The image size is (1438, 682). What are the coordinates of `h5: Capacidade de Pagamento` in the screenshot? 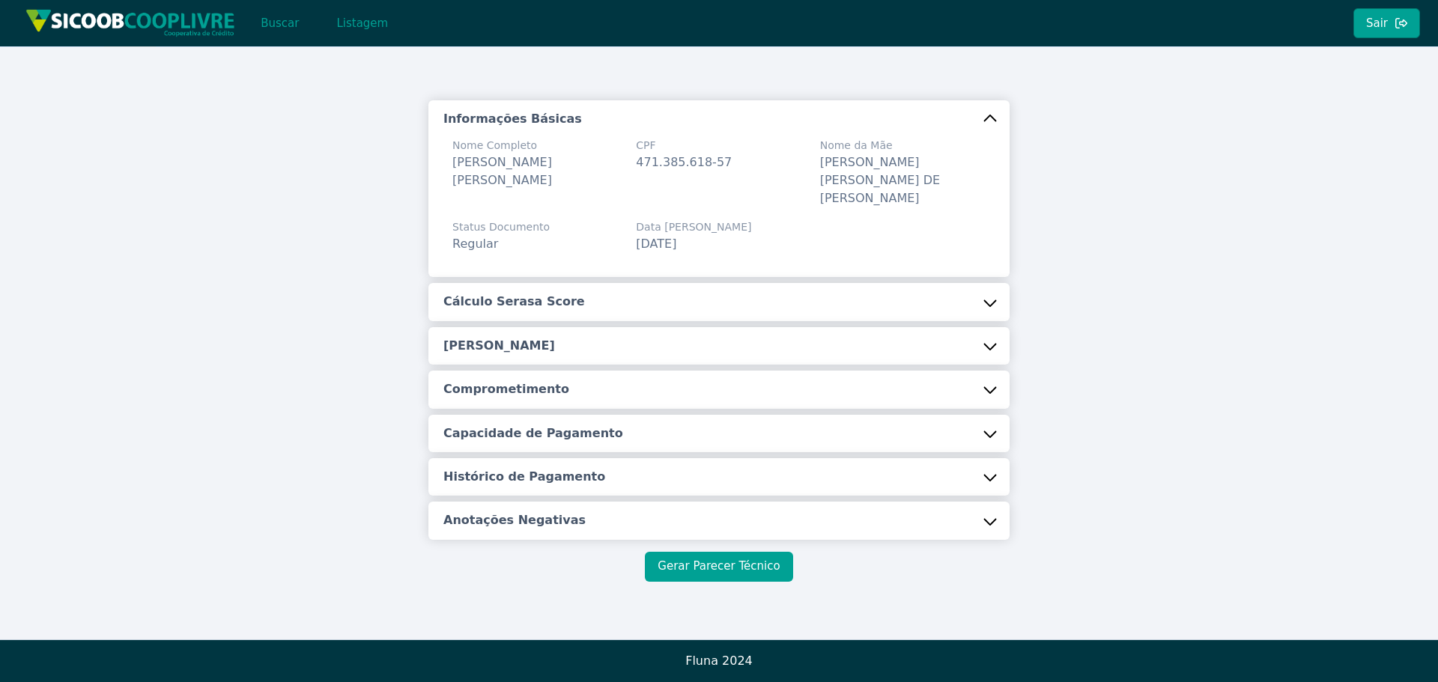 It's located at (533, 434).